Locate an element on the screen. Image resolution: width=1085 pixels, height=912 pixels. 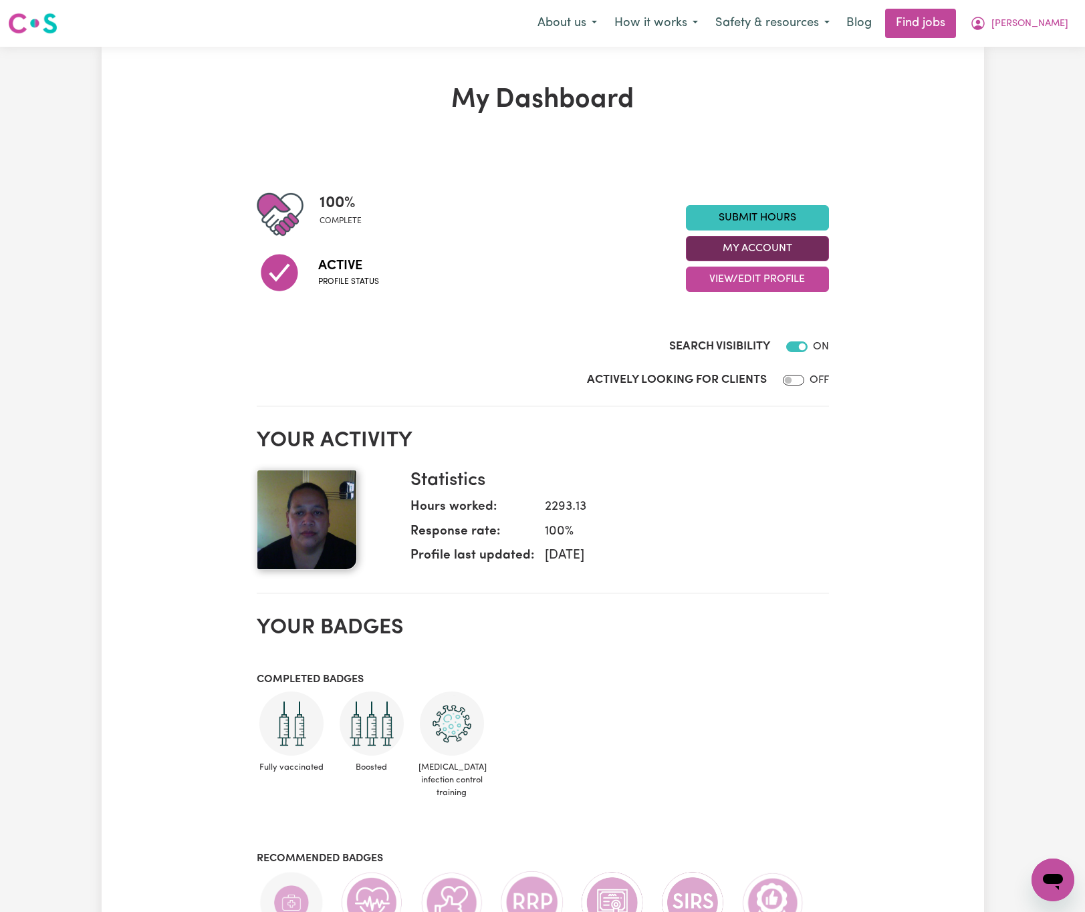
h2: Your activity is located at coordinates (543, 441).